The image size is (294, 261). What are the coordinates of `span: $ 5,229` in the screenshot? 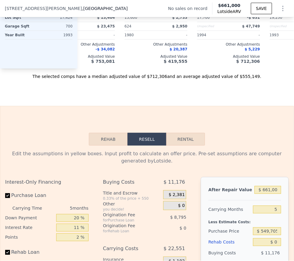 It's located at (253, 49).